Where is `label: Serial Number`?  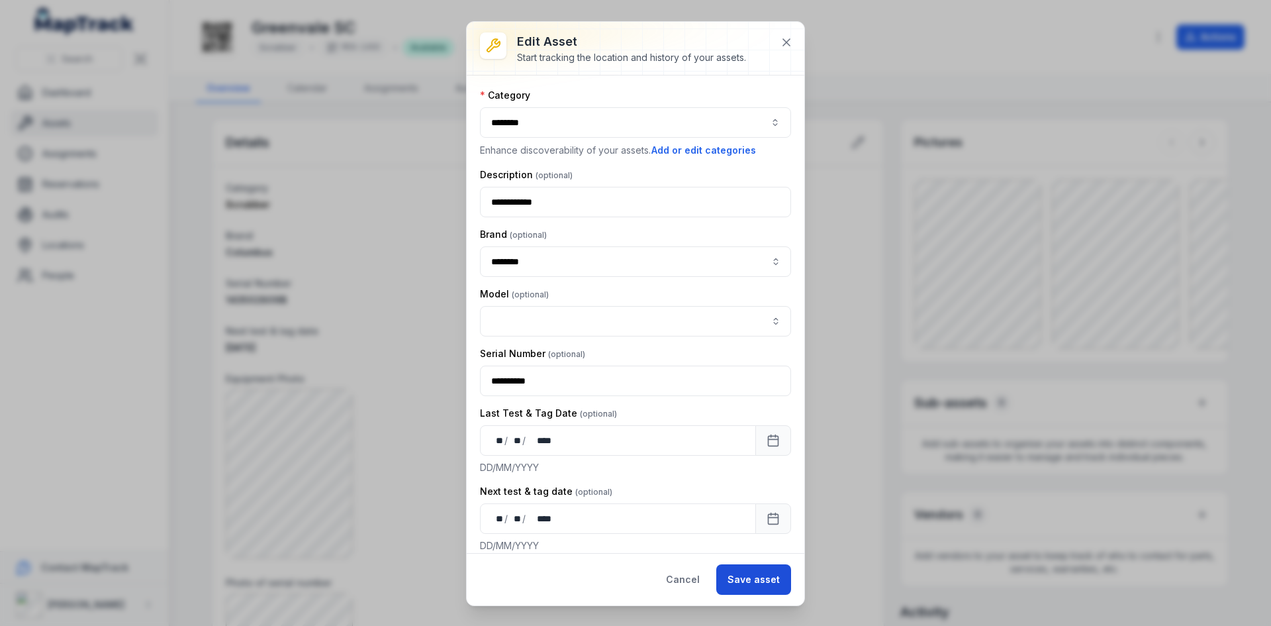
label: Serial Number is located at coordinates (532, 354).